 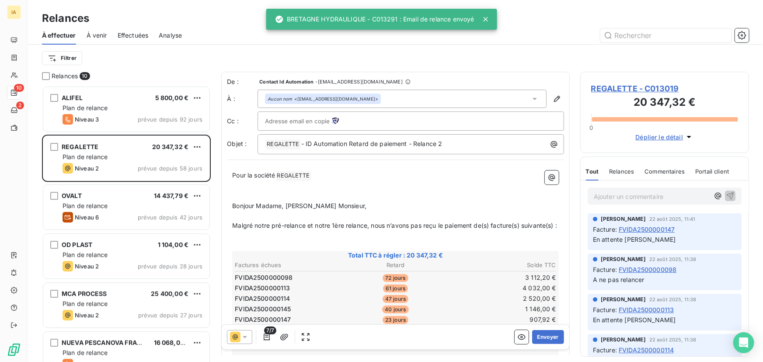 I want to click on span: Total TTC à régler : 20 347,32 €, so click(x=395, y=255).